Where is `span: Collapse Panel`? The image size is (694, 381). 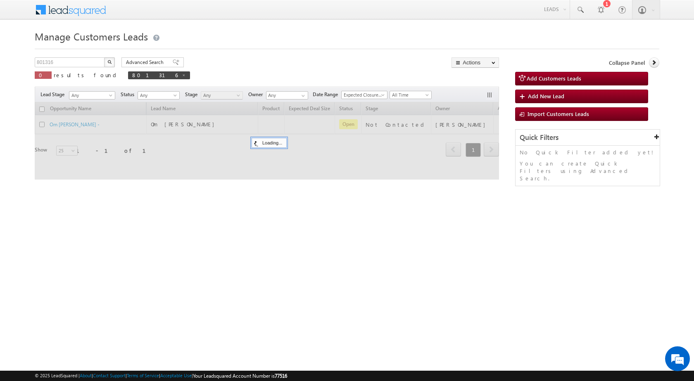
span: Collapse Panel is located at coordinates (627, 63).